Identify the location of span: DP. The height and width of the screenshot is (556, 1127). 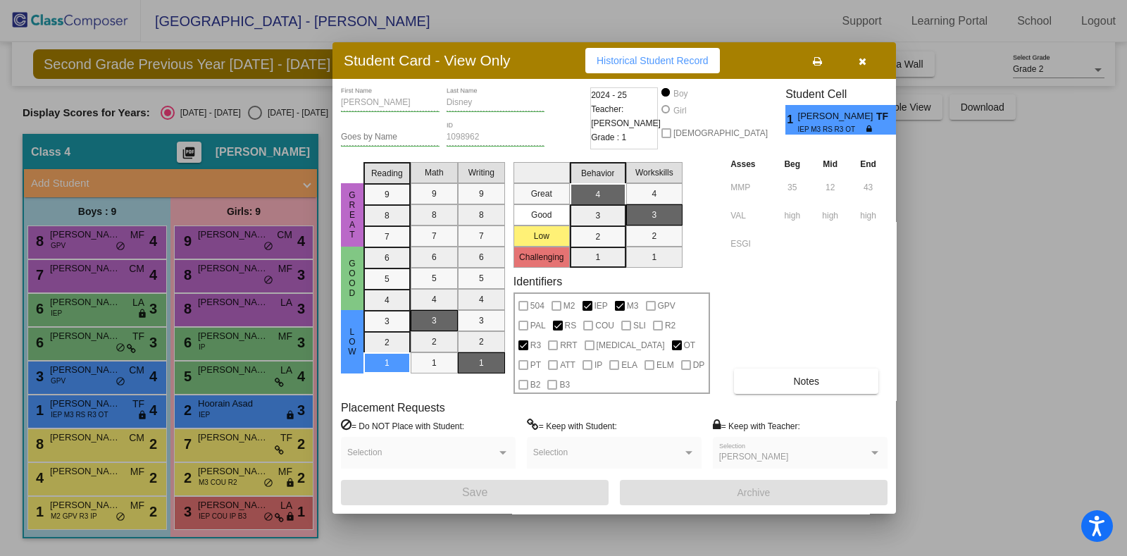
(699, 365).